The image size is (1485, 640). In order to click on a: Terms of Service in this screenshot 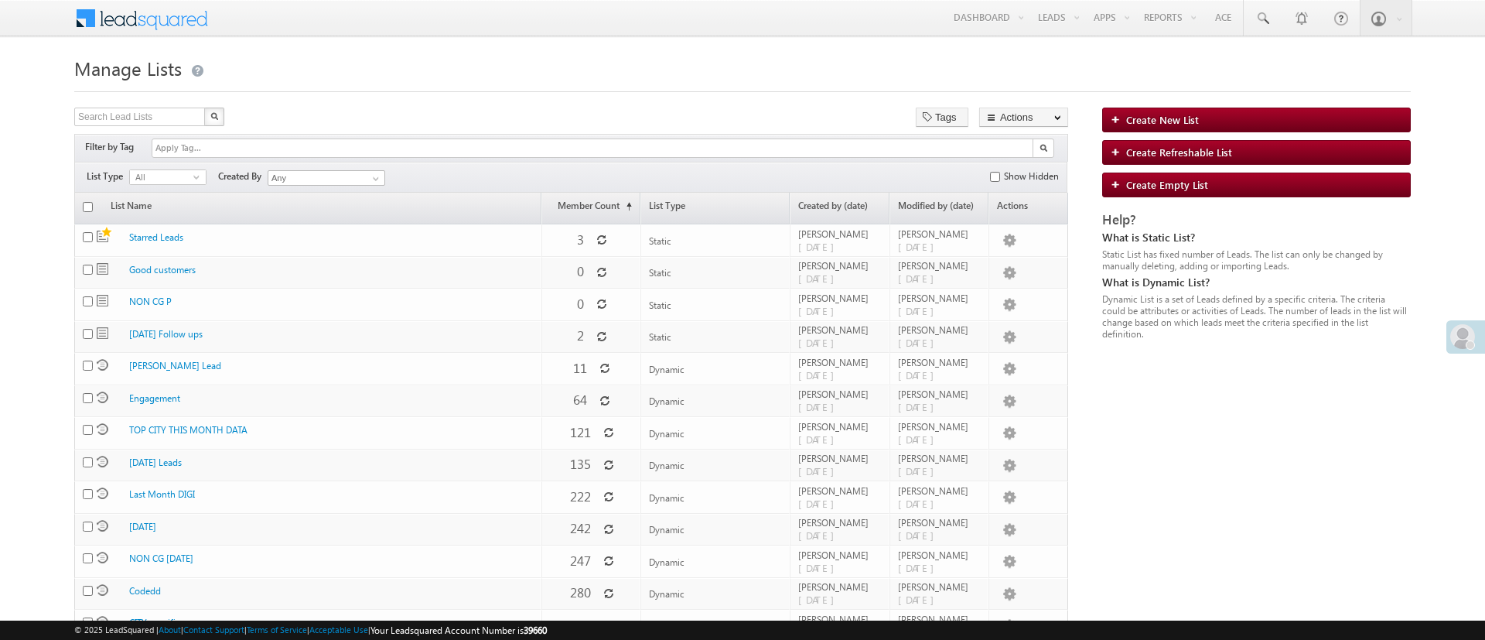, I will do `click(277, 629)`.